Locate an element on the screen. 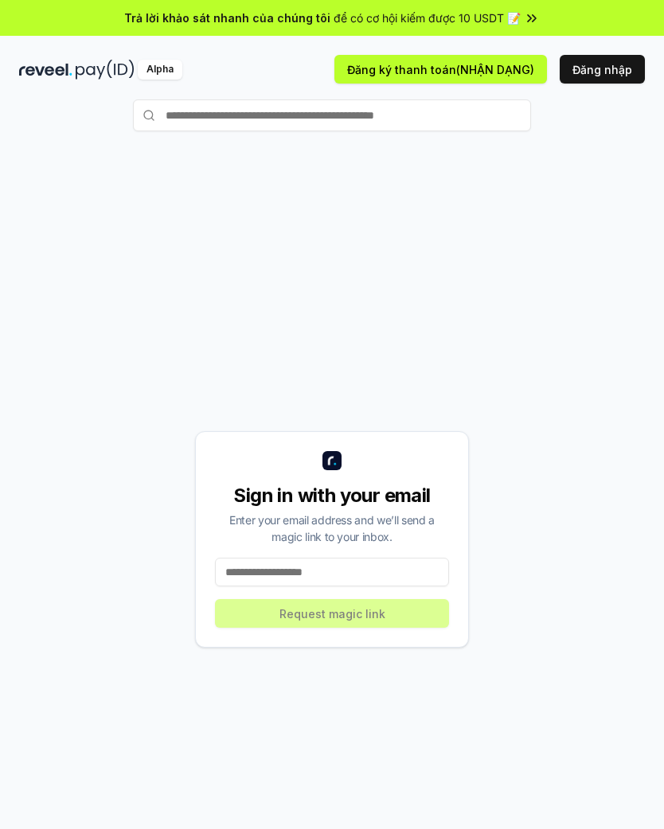 The height and width of the screenshot is (829, 664). img: chi trả_nhận dạng is located at coordinates (105, 69).